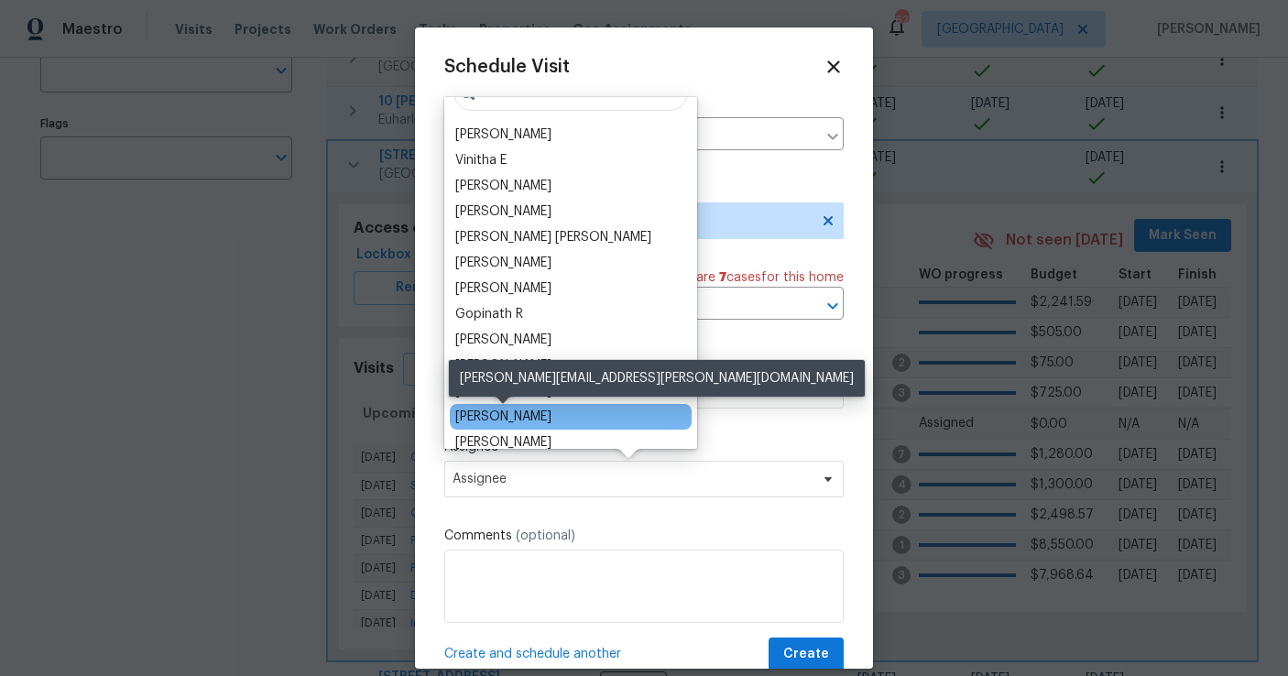 The image size is (1288, 676). What do you see at coordinates (832, 306) in the screenshot?
I see `button: Open` at bounding box center [832, 306].